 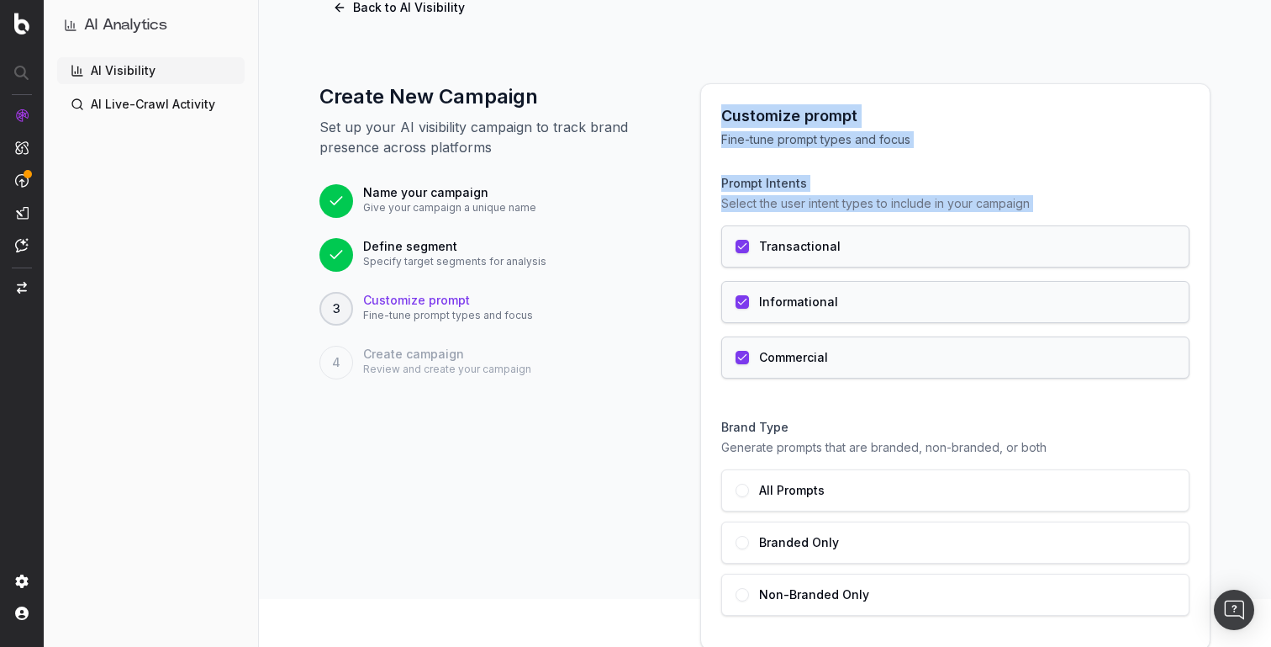 I want to click on button: 4, so click(x=336, y=362).